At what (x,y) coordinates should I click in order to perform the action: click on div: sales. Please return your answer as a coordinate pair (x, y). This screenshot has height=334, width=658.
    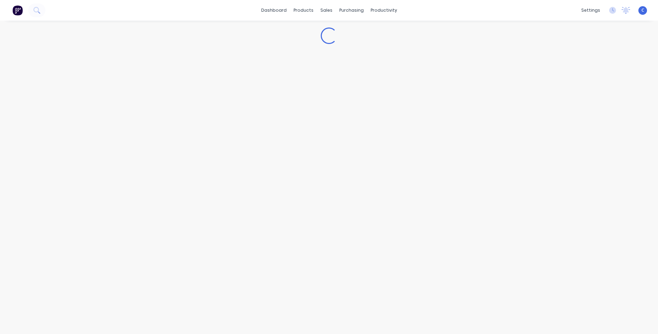
    Looking at the image, I should click on (326, 10).